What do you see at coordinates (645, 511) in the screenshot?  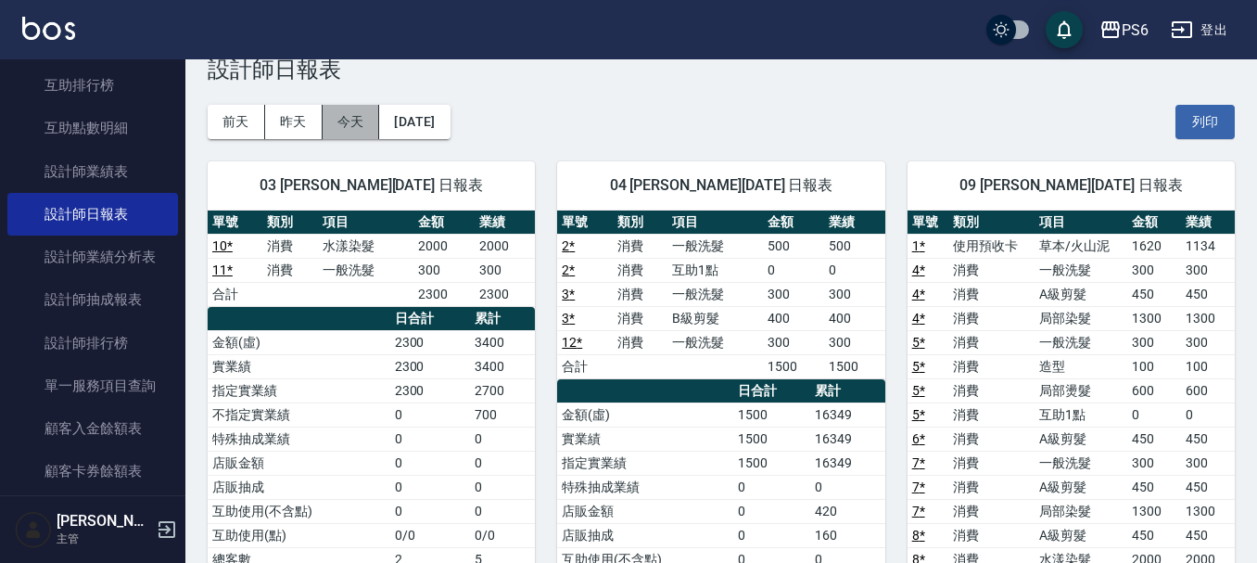 I see `td: 店販金額` at bounding box center [645, 511].